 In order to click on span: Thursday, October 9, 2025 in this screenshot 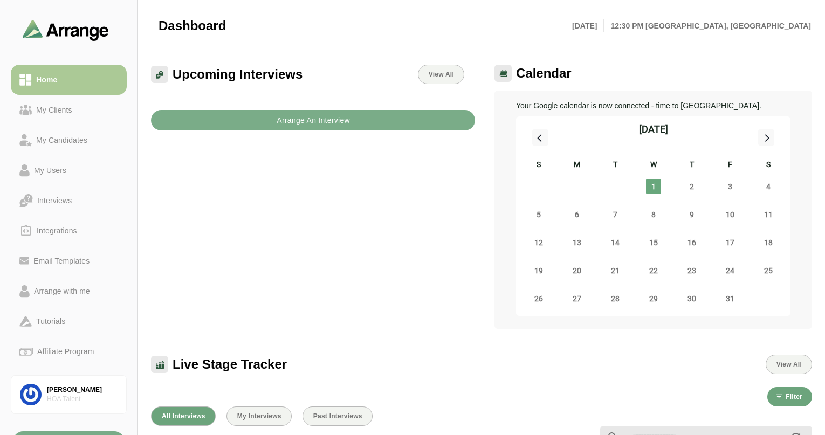, I will do `click(692, 215)`.